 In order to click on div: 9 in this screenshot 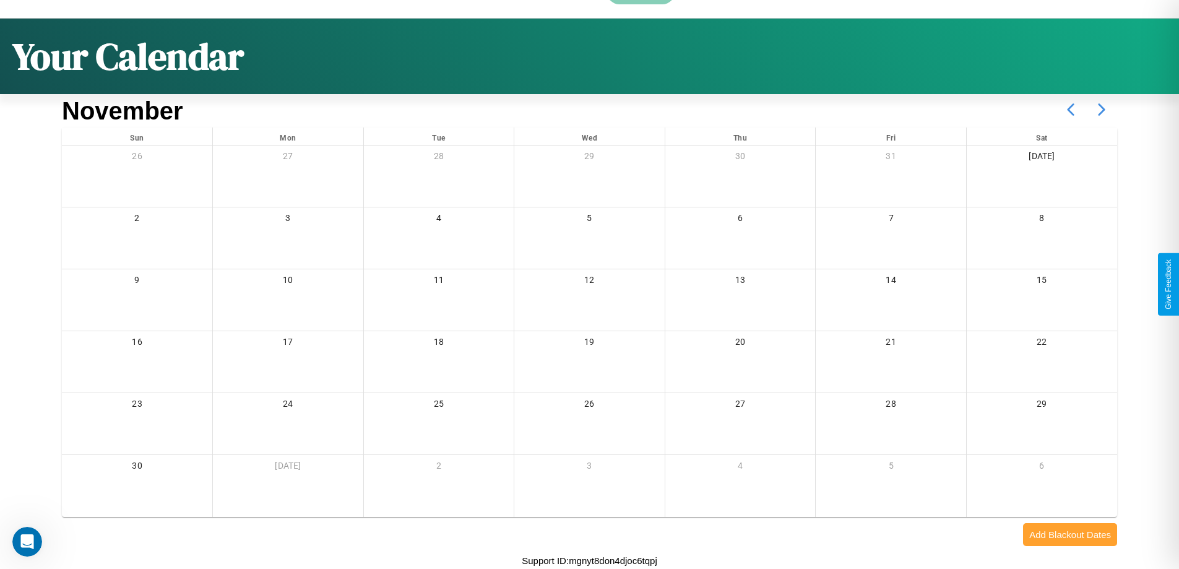, I will do `click(137, 282)`.